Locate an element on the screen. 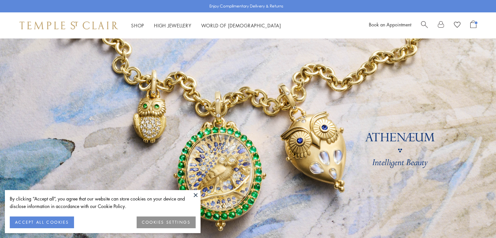 The image size is (496, 238). a: Search is located at coordinates (424, 25).